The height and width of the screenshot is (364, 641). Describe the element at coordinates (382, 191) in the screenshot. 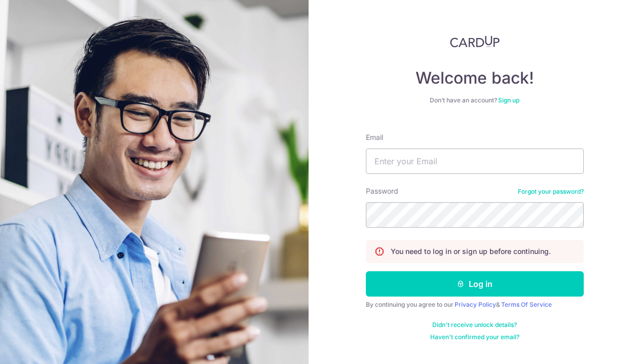

I see `label: Password` at that location.